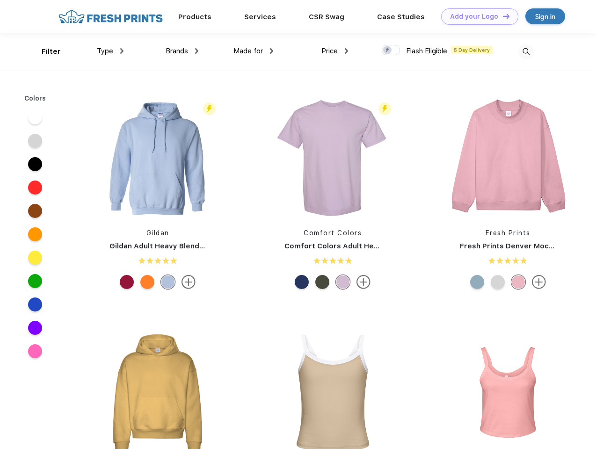 The height and width of the screenshot is (449, 596). Describe the element at coordinates (471, 50) in the screenshot. I see `span: 5 Day Delivery` at that location.